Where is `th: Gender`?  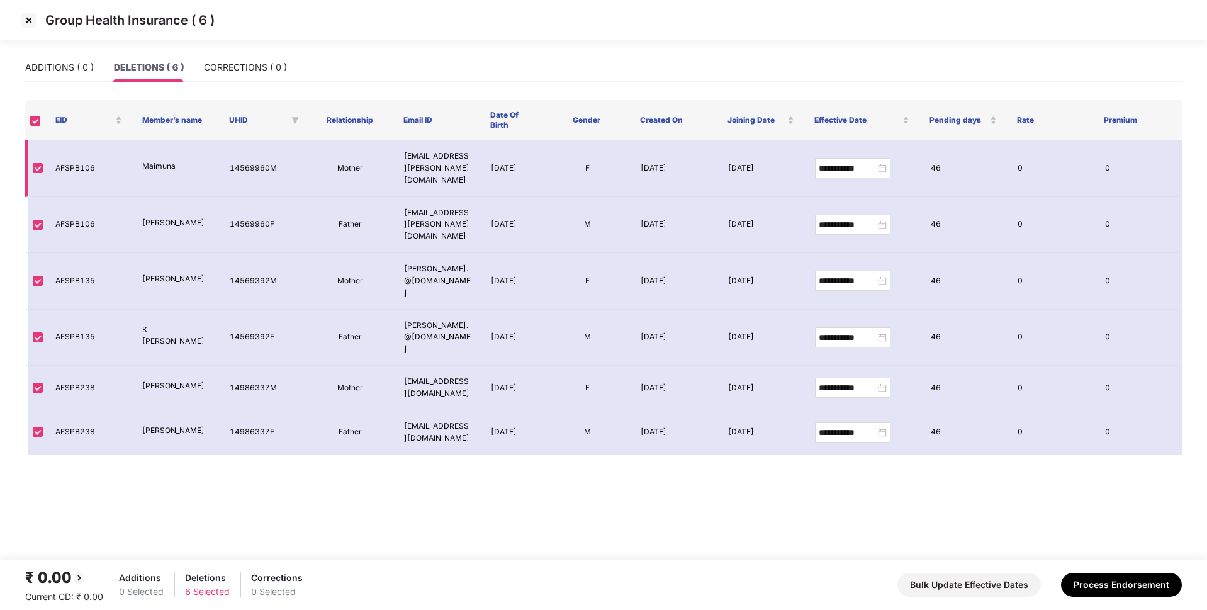
th: Gender is located at coordinates (586, 120).